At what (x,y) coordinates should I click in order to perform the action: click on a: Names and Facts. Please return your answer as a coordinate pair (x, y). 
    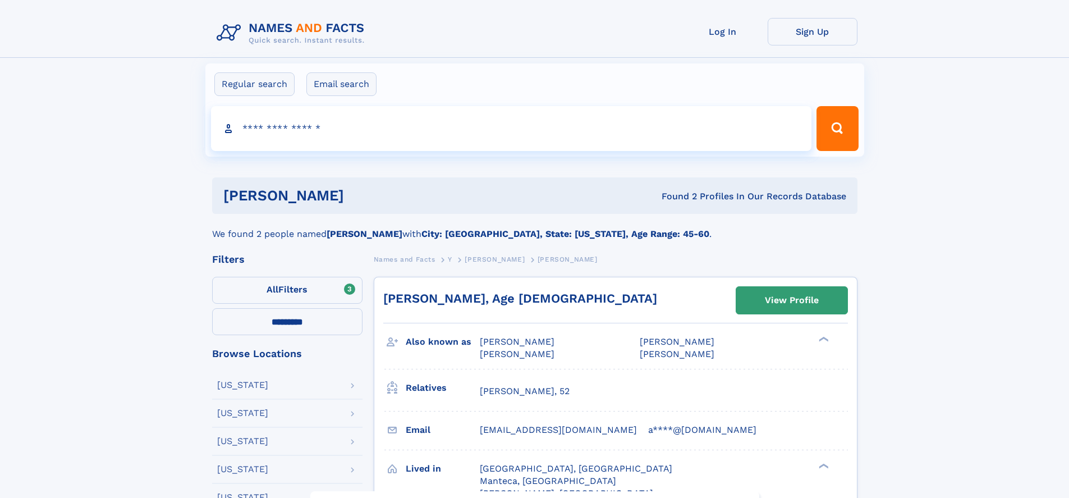
    Looking at the image, I should click on (405, 259).